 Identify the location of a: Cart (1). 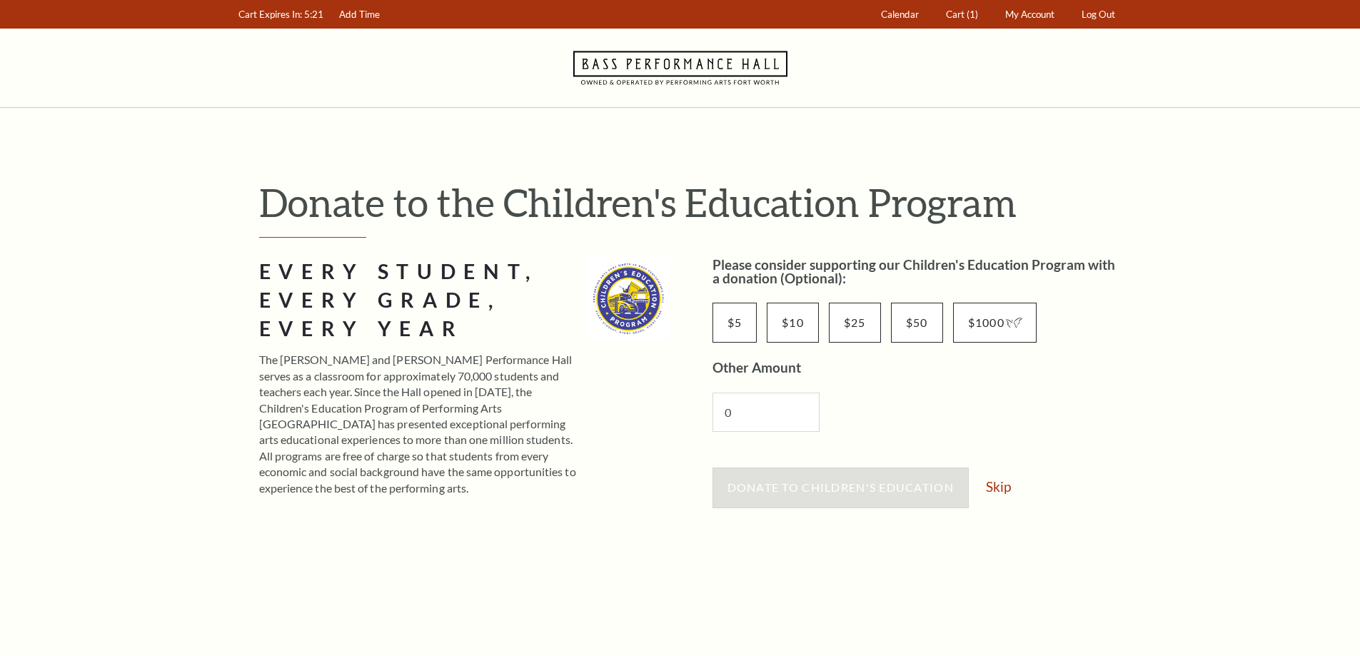
(962, 14).